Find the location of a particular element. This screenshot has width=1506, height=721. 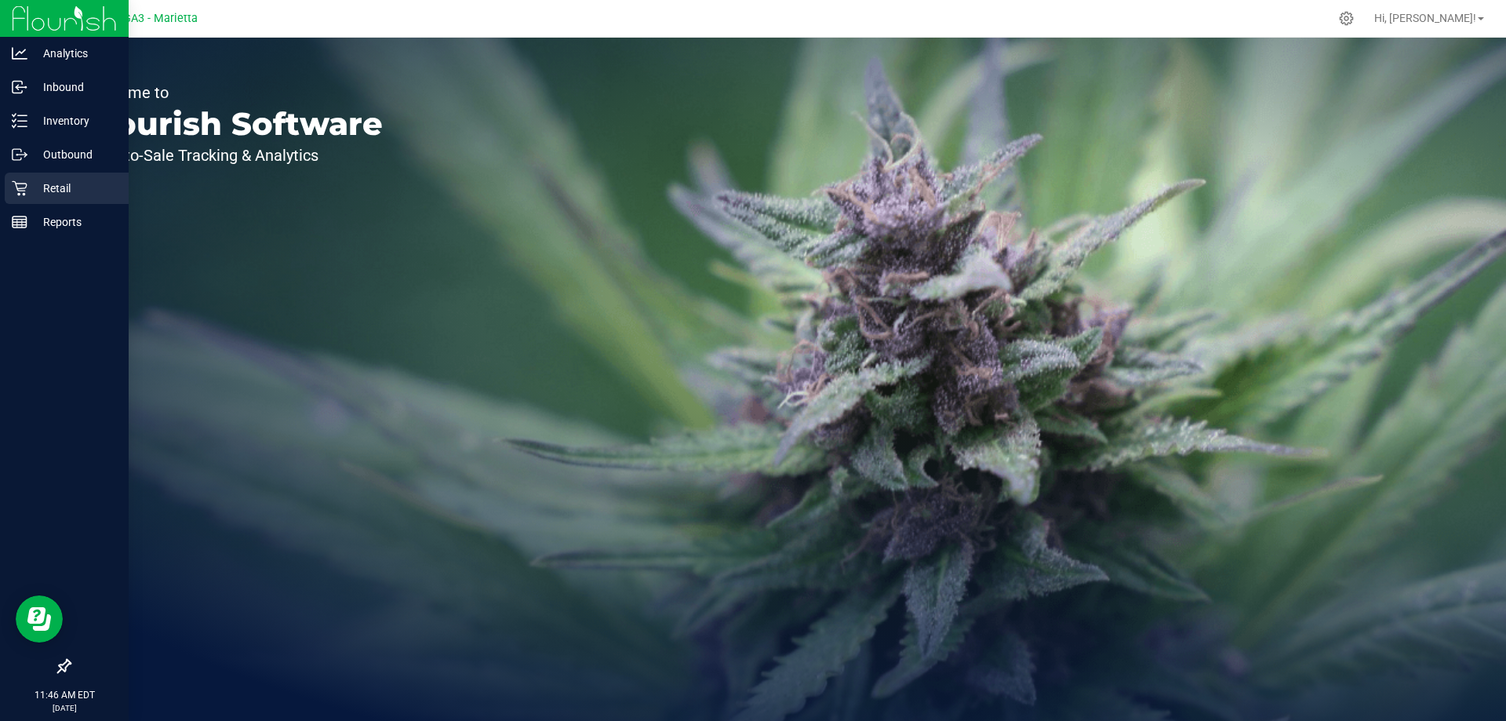

p: Inventory is located at coordinates (75, 121).